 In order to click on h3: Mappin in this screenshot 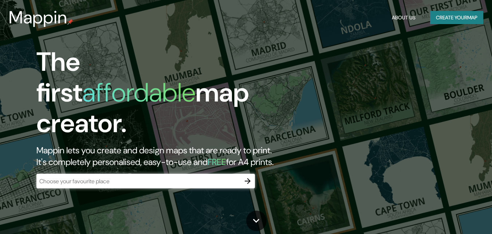, I will do `click(38, 17)`.